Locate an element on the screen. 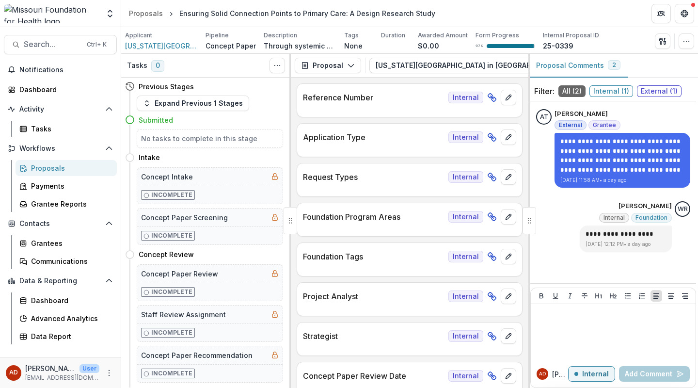 The width and height of the screenshot is (698, 388). div: Payments is located at coordinates (70, 186).